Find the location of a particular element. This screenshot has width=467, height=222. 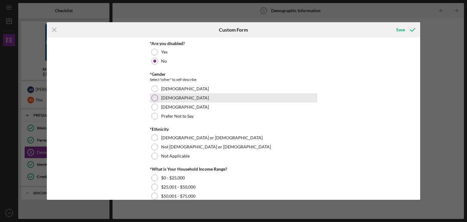

label: $0 - $25,000 is located at coordinates (173, 178).